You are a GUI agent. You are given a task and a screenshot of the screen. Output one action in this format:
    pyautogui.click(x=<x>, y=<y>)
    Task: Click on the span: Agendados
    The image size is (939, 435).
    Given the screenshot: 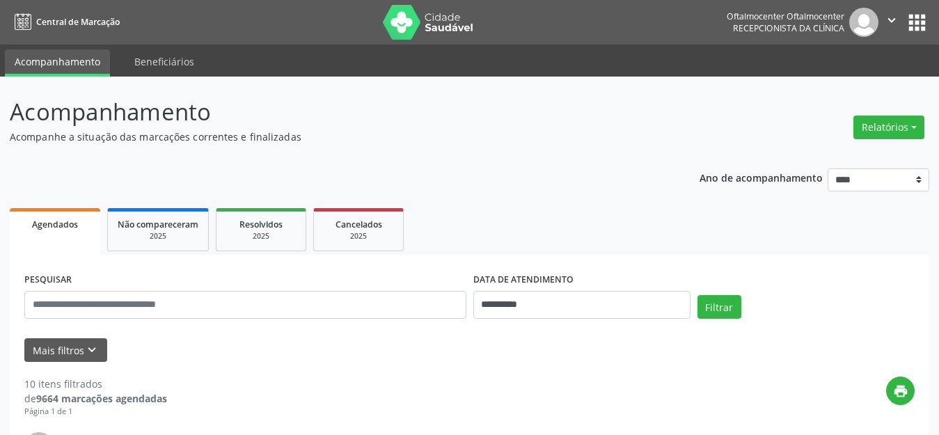 What is the action you would take?
    pyautogui.click(x=55, y=224)
    